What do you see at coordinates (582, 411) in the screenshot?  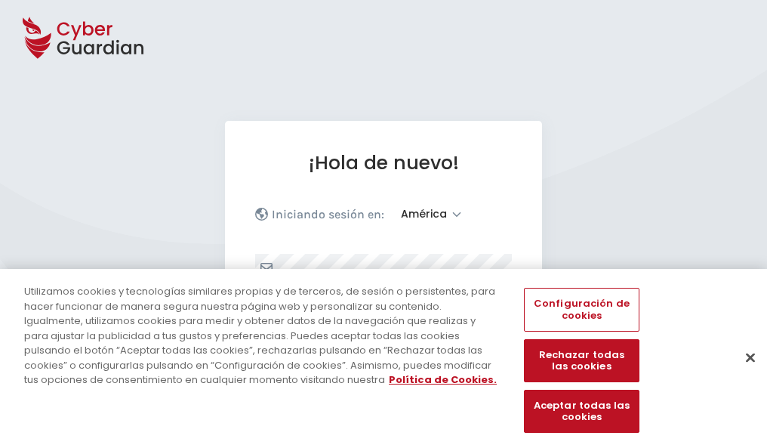 I see `button: Aceptar todas las cookies` at bounding box center [582, 411].